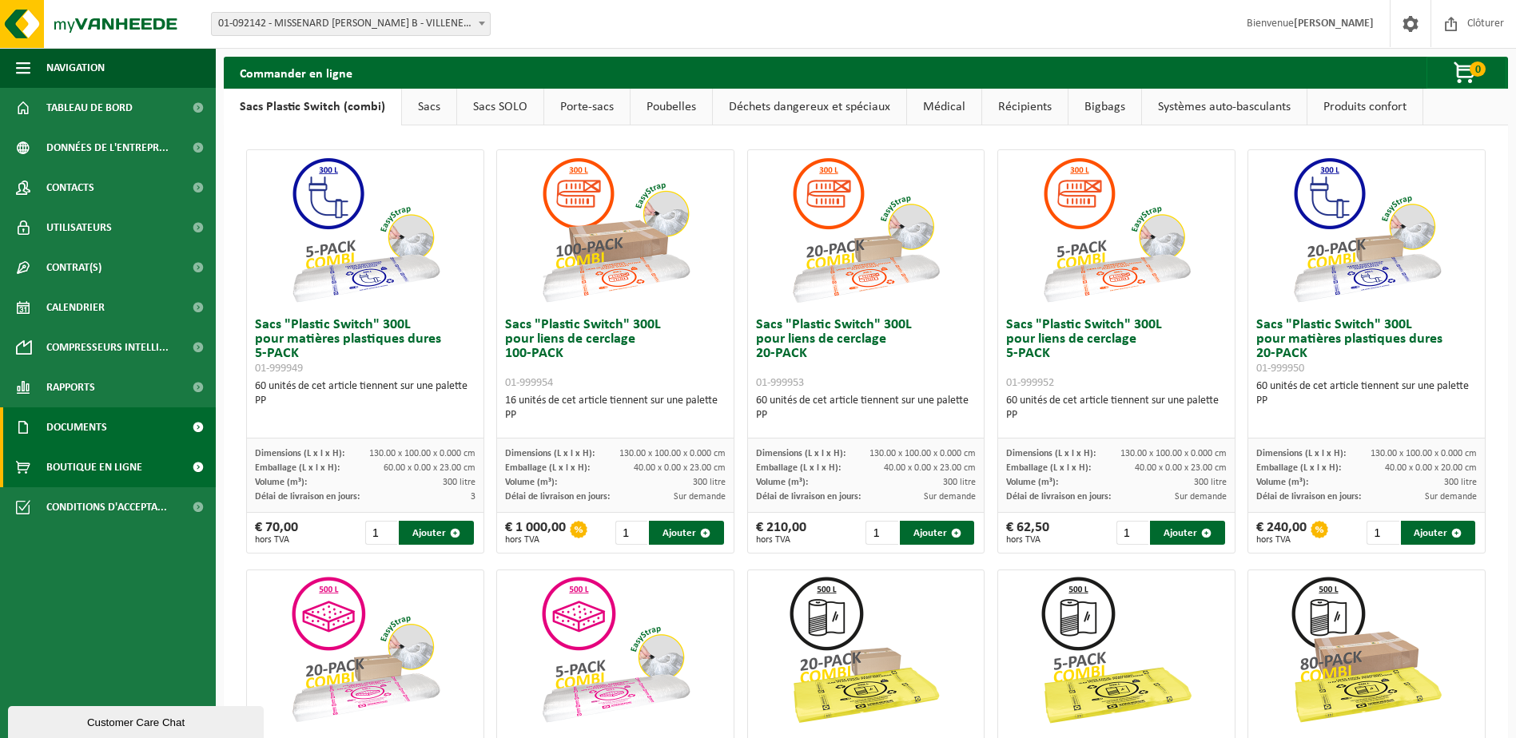 The height and width of the screenshot is (738, 1516). What do you see at coordinates (312, 107) in the screenshot?
I see `a: Sacs Plastic Switch (combi)` at bounding box center [312, 107].